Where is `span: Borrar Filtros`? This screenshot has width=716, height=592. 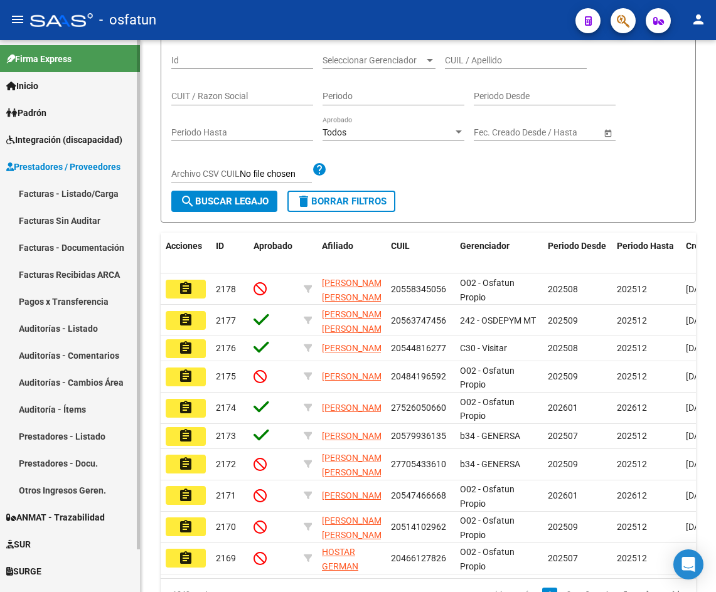 span: Borrar Filtros is located at coordinates (341, 201).